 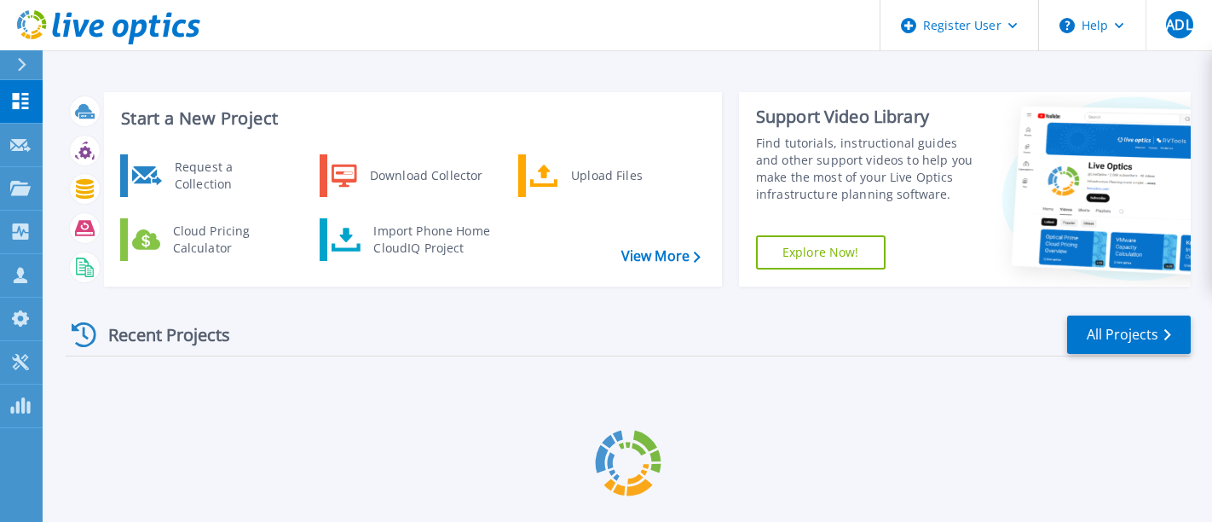 I want to click on a: Cloud Pricing Calculator, so click(x=207, y=240).